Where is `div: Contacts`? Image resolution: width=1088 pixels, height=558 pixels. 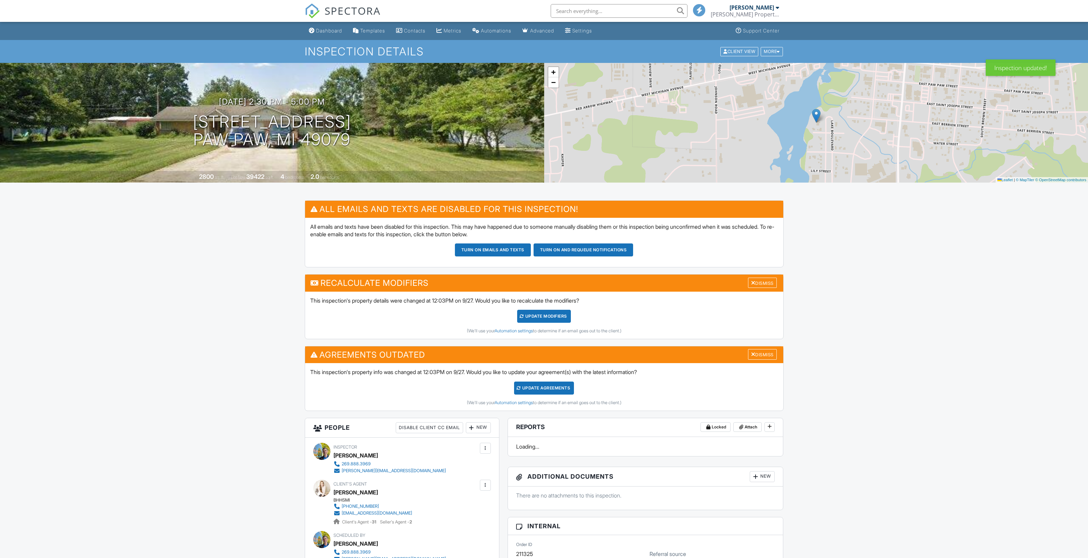 div: Contacts is located at coordinates (415, 30).